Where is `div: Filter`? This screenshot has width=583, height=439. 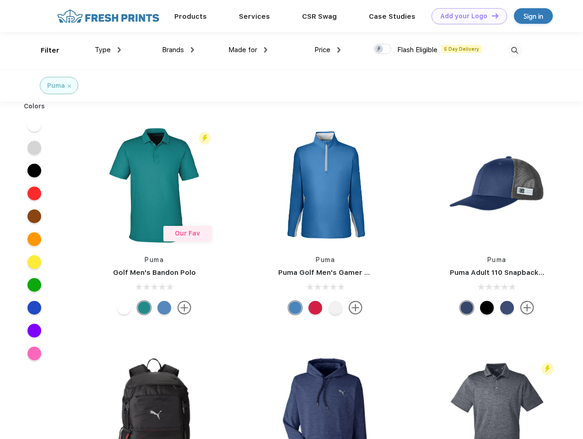 div: Filter is located at coordinates (50, 50).